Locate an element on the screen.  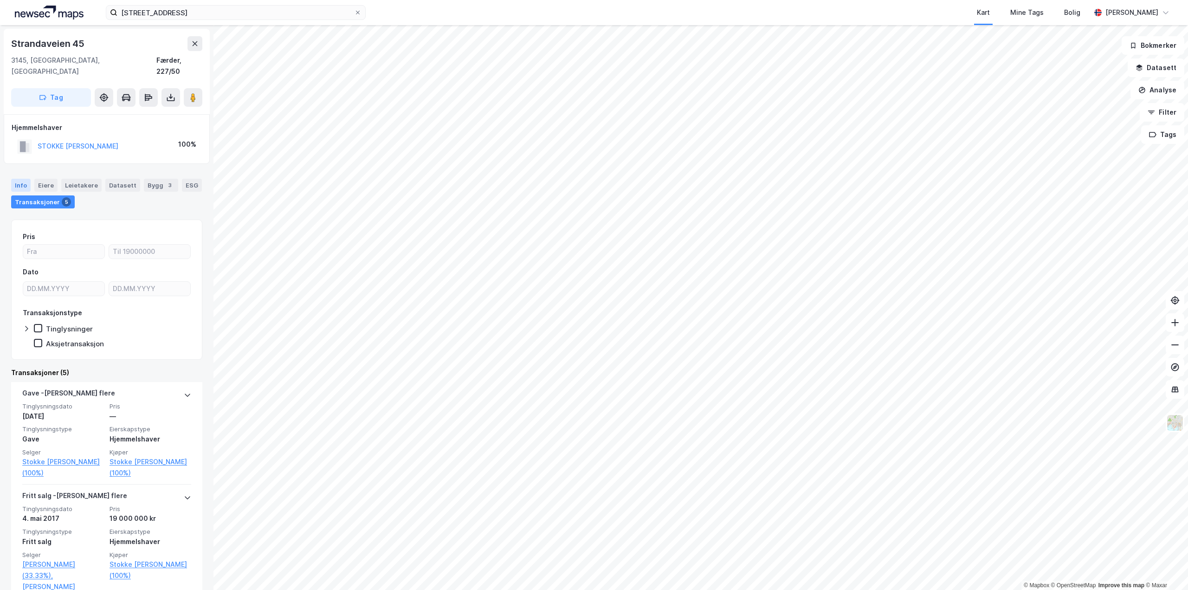
div: Transaksjoner (5) is located at coordinates (107, 373).